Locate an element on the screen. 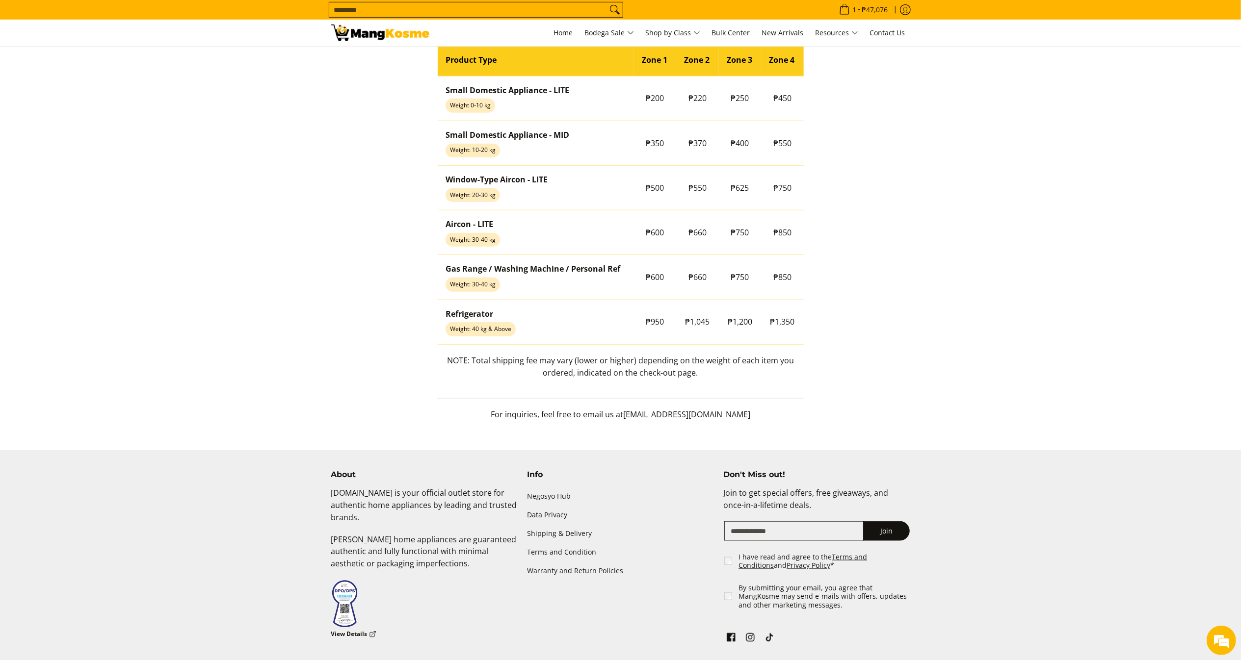 This screenshot has height=660, width=1241. span: Weight: 20-30 kg is located at coordinates (472, 195).